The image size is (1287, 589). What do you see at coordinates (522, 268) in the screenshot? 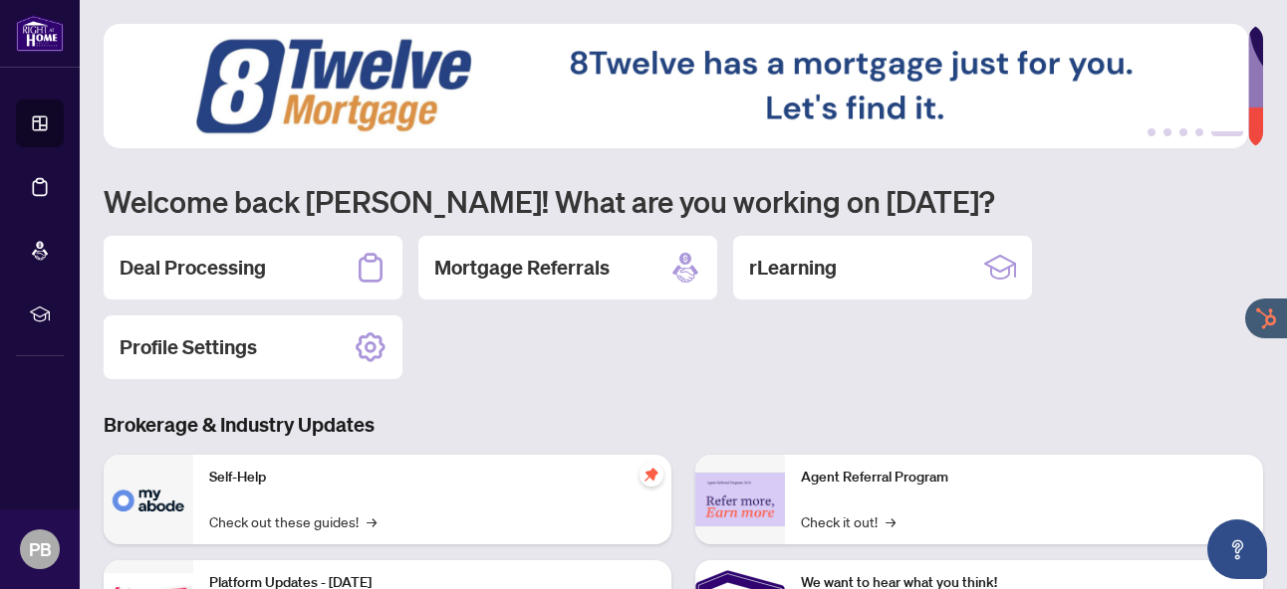
I see `h2: Mortgage Referrals` at bounding box center [522, 268].